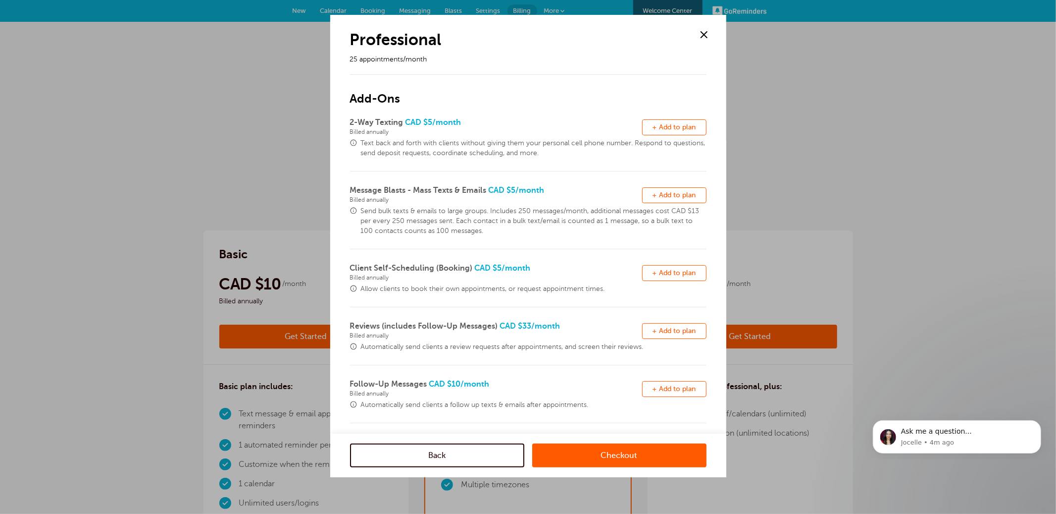  What do you see at coordinates (534, 289) in the screenshot?
I see `span: Allow clients to book their own appointments, or request appointment times.` at bounding box center [534, 289].